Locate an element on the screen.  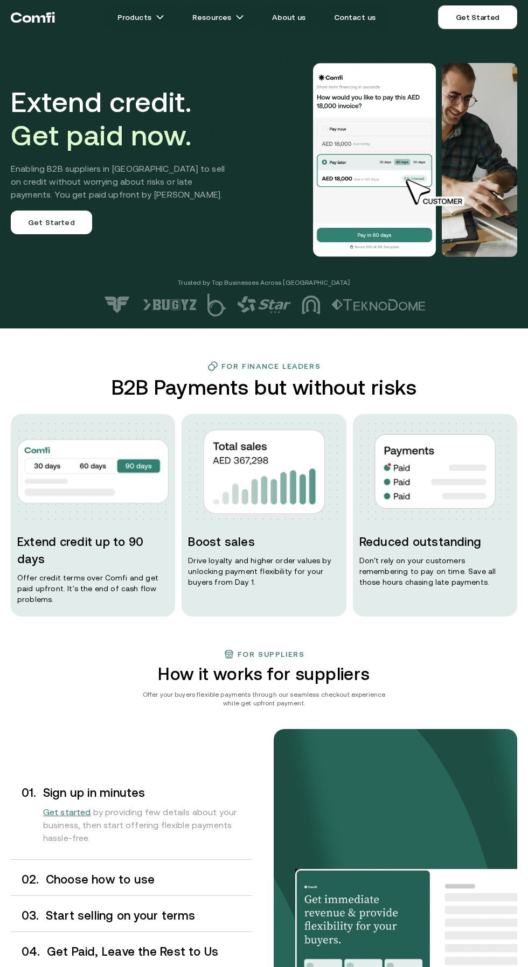
a: Productsarrow icons is located at coordinates (141, 17).